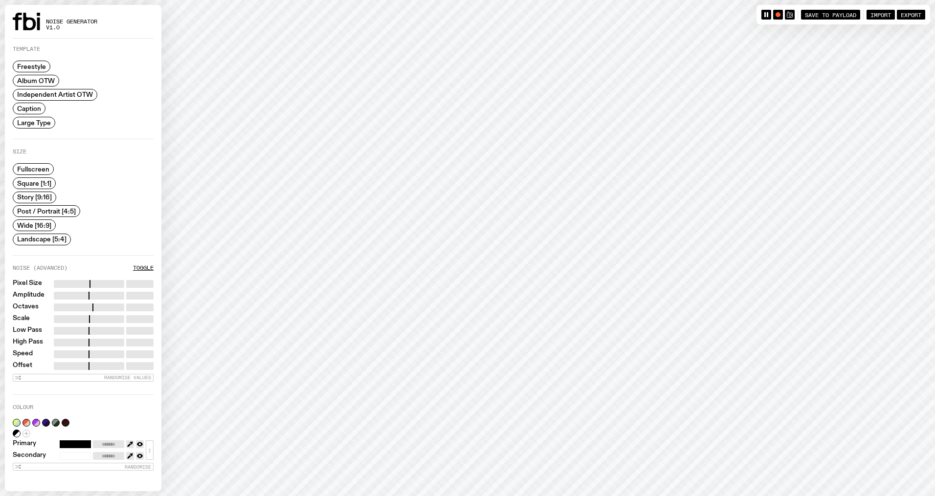 The width and height of the screenshot is (935, 496). I want to click on span: Landscape [5:4], so click(42, 239).